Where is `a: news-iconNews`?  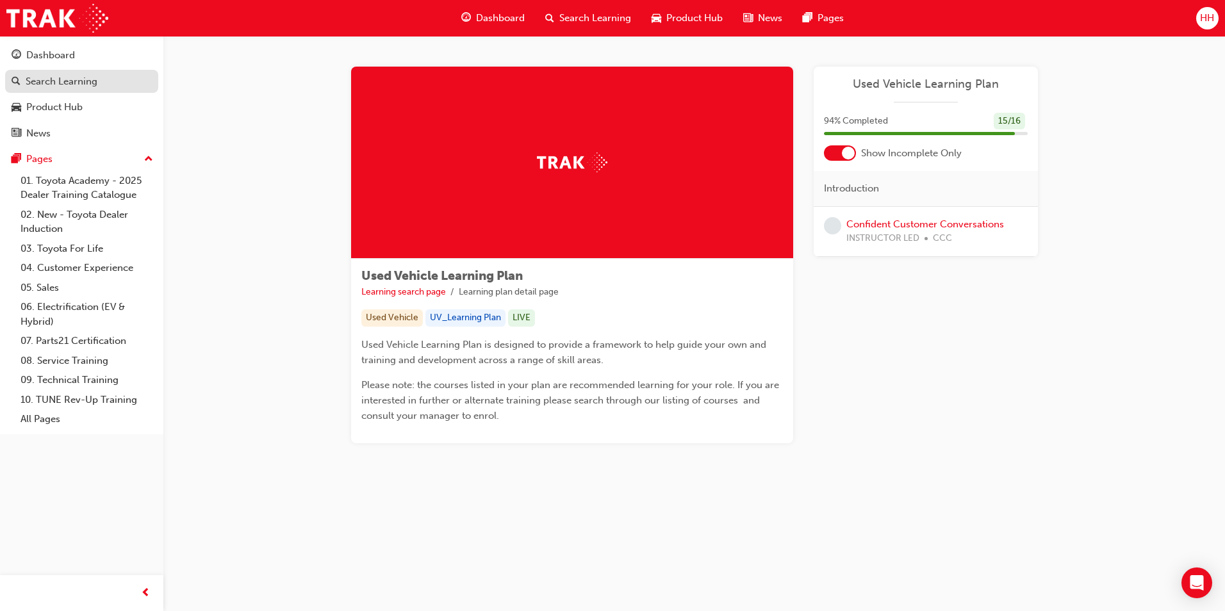
a: news-iconNews is located at coordinates (763, 18).